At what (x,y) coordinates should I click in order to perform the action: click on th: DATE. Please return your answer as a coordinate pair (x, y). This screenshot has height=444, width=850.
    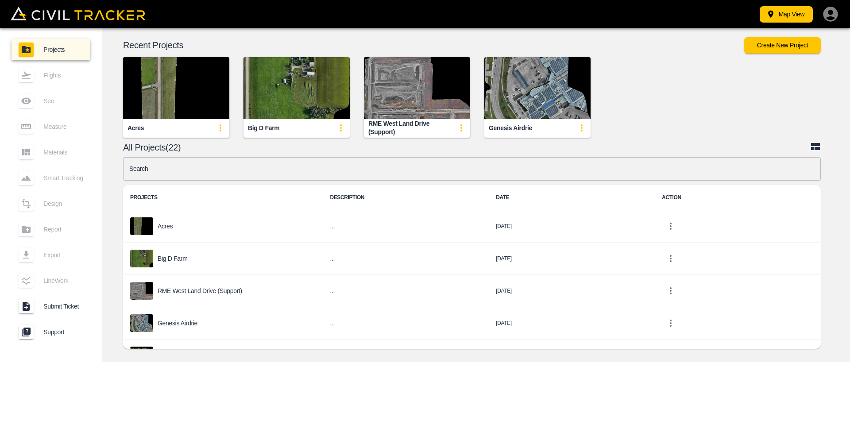
    Looking at the image, I should click on (571, 197).